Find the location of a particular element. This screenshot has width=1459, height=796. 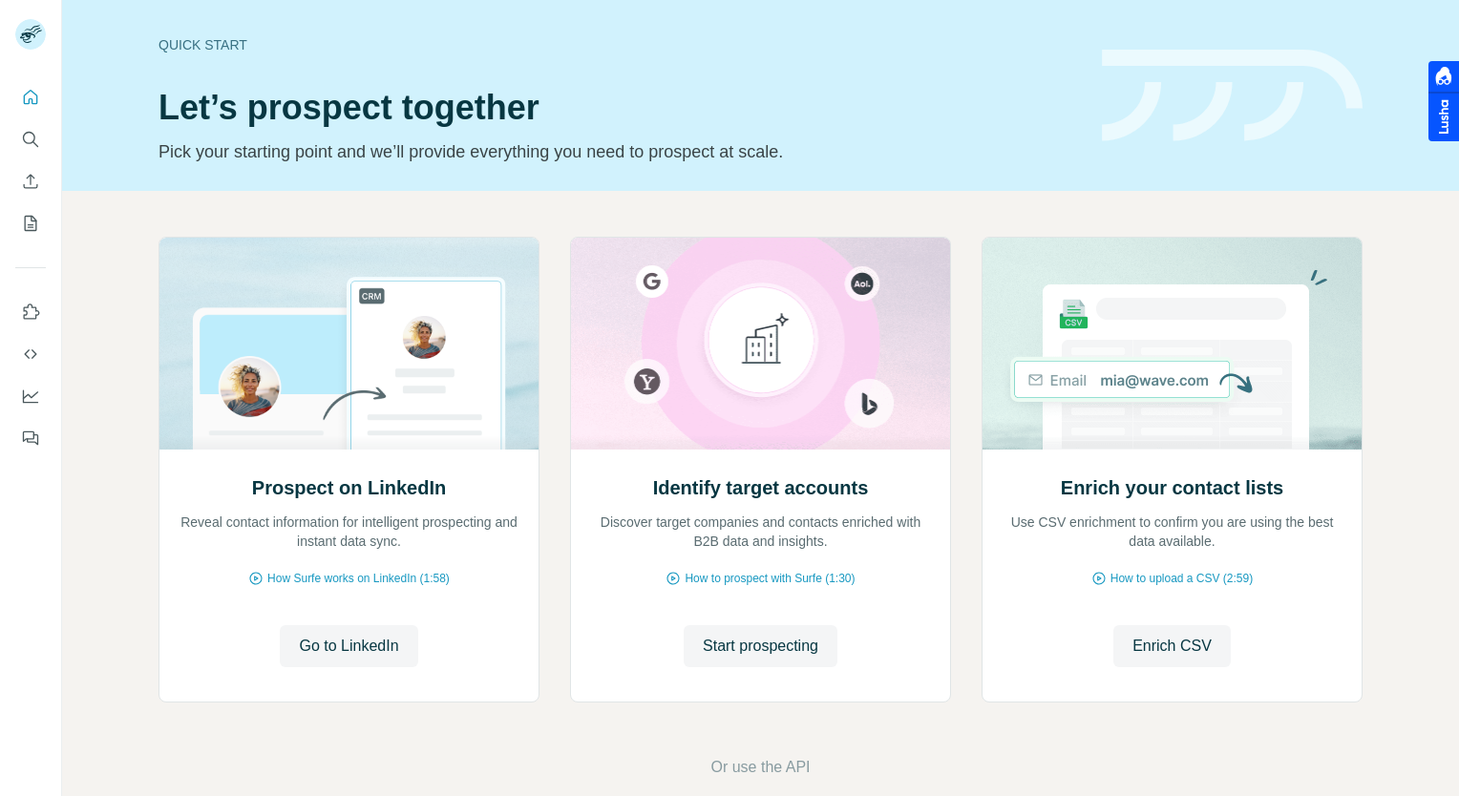

span: Or use the API is located at coordinates (760, 768).